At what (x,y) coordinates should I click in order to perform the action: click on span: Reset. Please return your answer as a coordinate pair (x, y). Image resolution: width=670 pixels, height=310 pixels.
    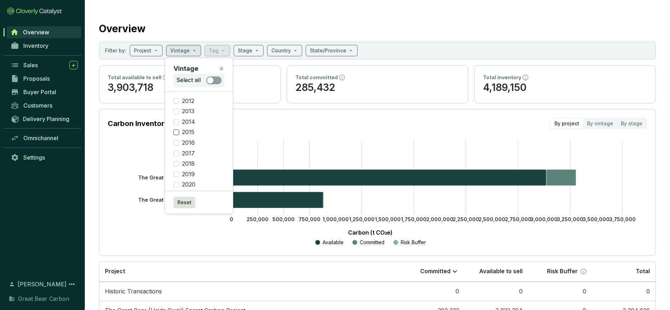
    Looking at the image, I should click on (185, 202).